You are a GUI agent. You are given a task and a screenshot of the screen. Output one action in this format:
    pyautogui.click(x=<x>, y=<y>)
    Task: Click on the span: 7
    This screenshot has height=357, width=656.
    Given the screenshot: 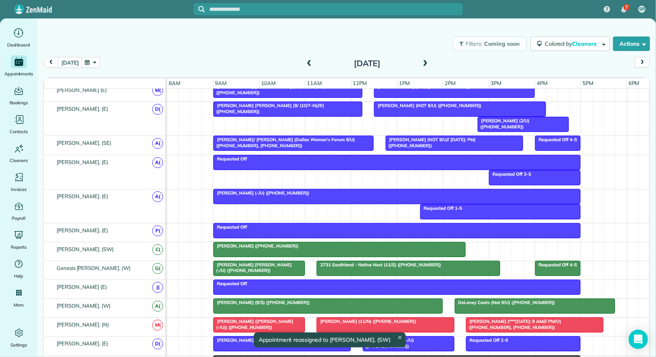 What is the action you would take?
    pyautogui.click(x=626, y=7)
    